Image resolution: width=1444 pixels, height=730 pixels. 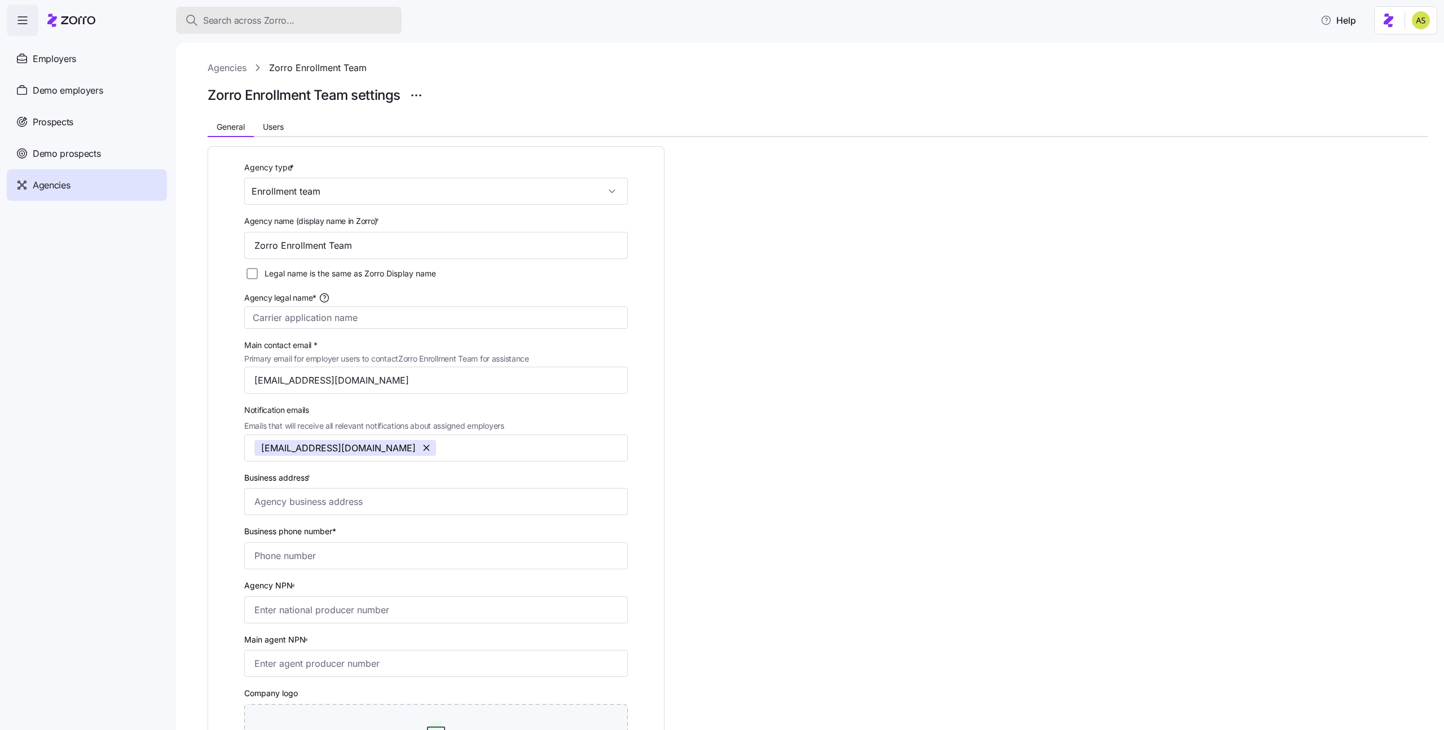 I want to click on span: Employers, so click(x=54, y=59).